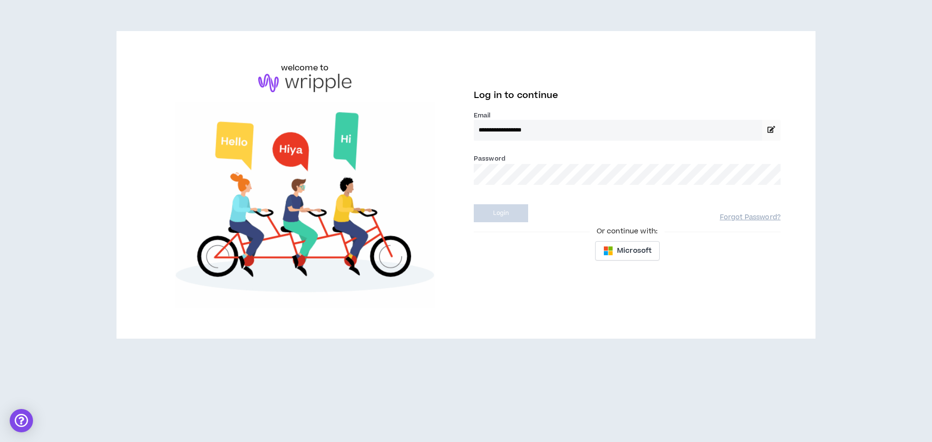 The image size is (932, 442). I want to click on img: logo-brand.png, so click(305, 83).